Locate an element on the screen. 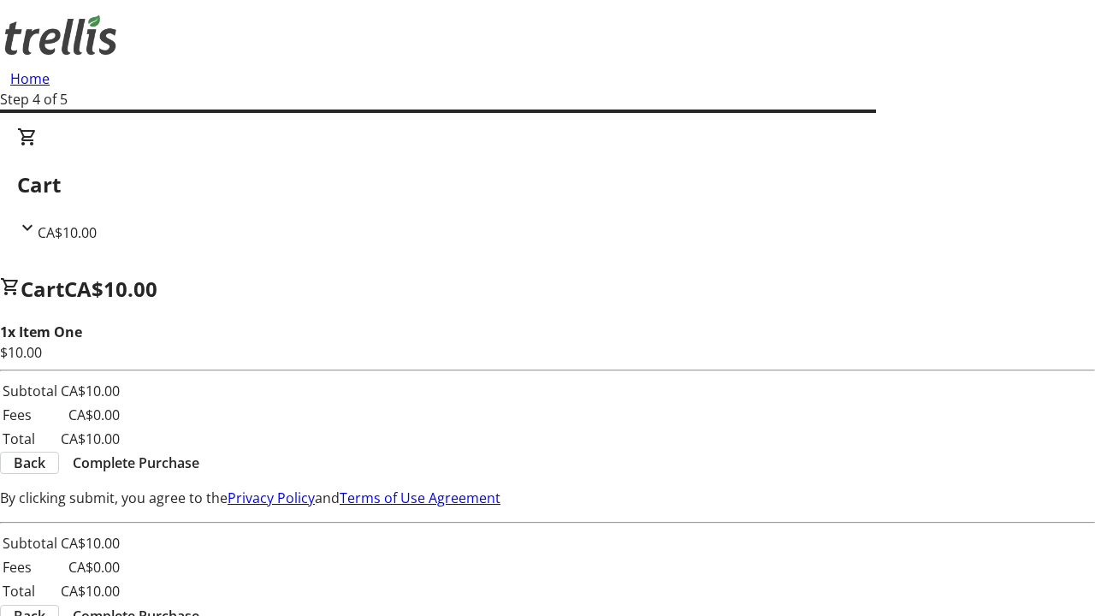 Image resolution: width=1095 pixels, height=616 pixels. button: Complete Purchase is located at coordinates (136, 463).